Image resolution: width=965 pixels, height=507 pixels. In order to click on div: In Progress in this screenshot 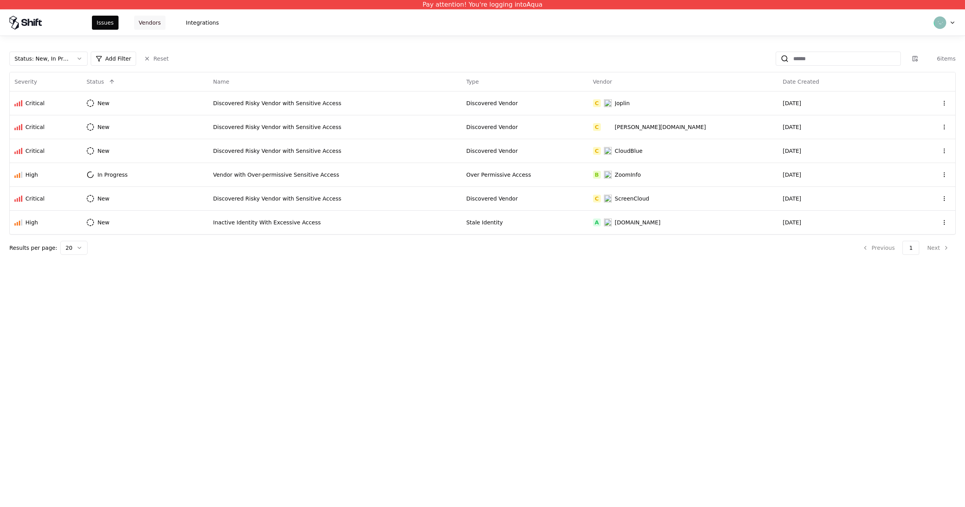, I will do `click(112, 175)`.